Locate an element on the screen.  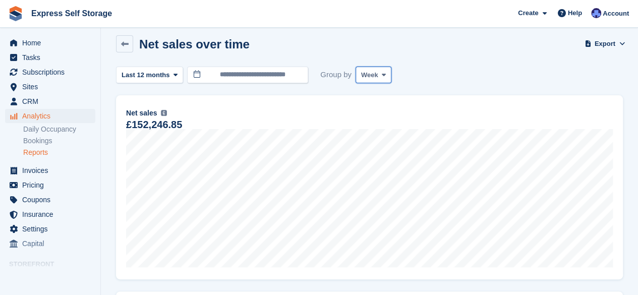
span: Online Store is located at coordinates (52, 279).